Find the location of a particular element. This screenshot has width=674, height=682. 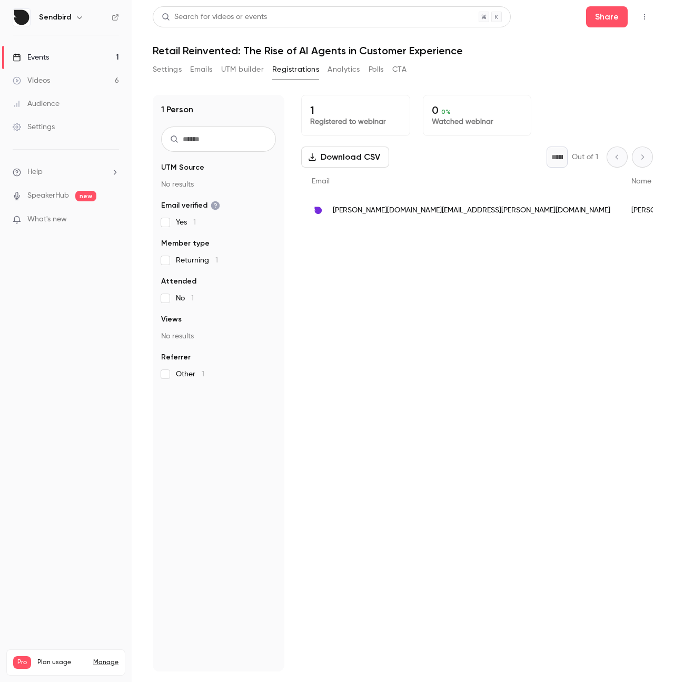

a: Manage is located at coordinates (106, 662).